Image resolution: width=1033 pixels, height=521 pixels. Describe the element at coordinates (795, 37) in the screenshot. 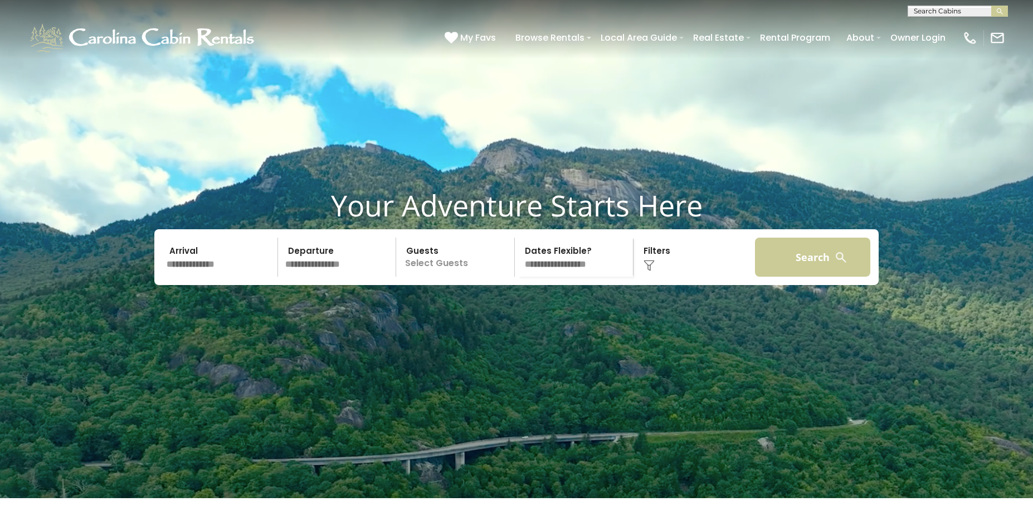

I see `a: Rental Program` at that location.